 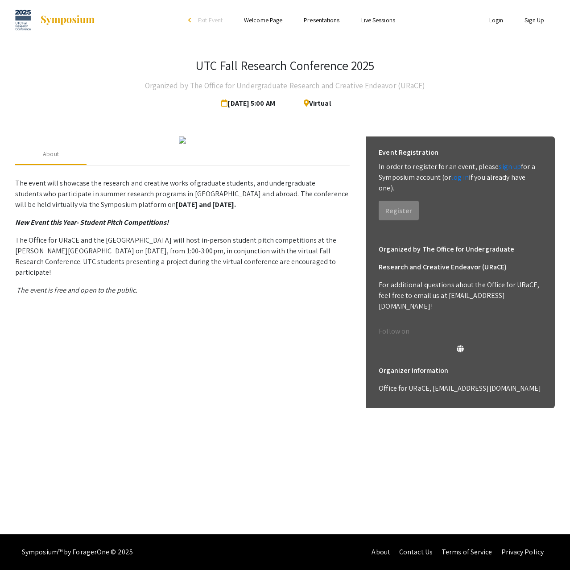 What do you see at coordinates (51, 154) in the screenshot?
I see `div: About` at bounding box center [51, 154].